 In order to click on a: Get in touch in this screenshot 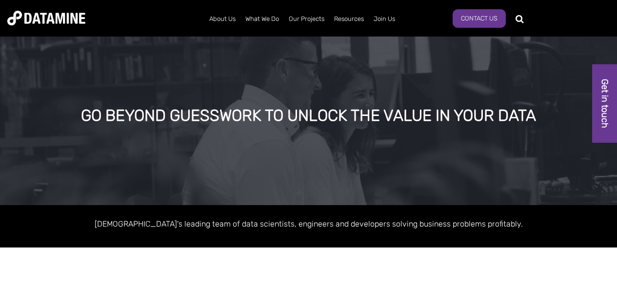, I will do `click(604, 103)`.